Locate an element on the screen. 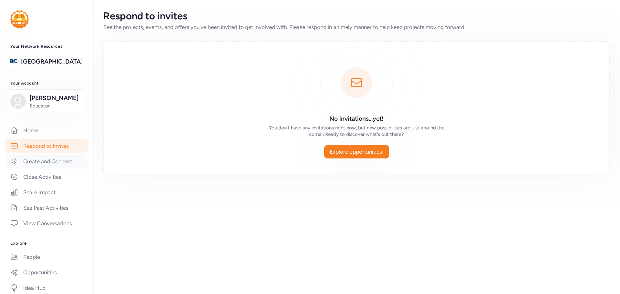  button: Explore opportunities! is located at coordinates (357, 152).